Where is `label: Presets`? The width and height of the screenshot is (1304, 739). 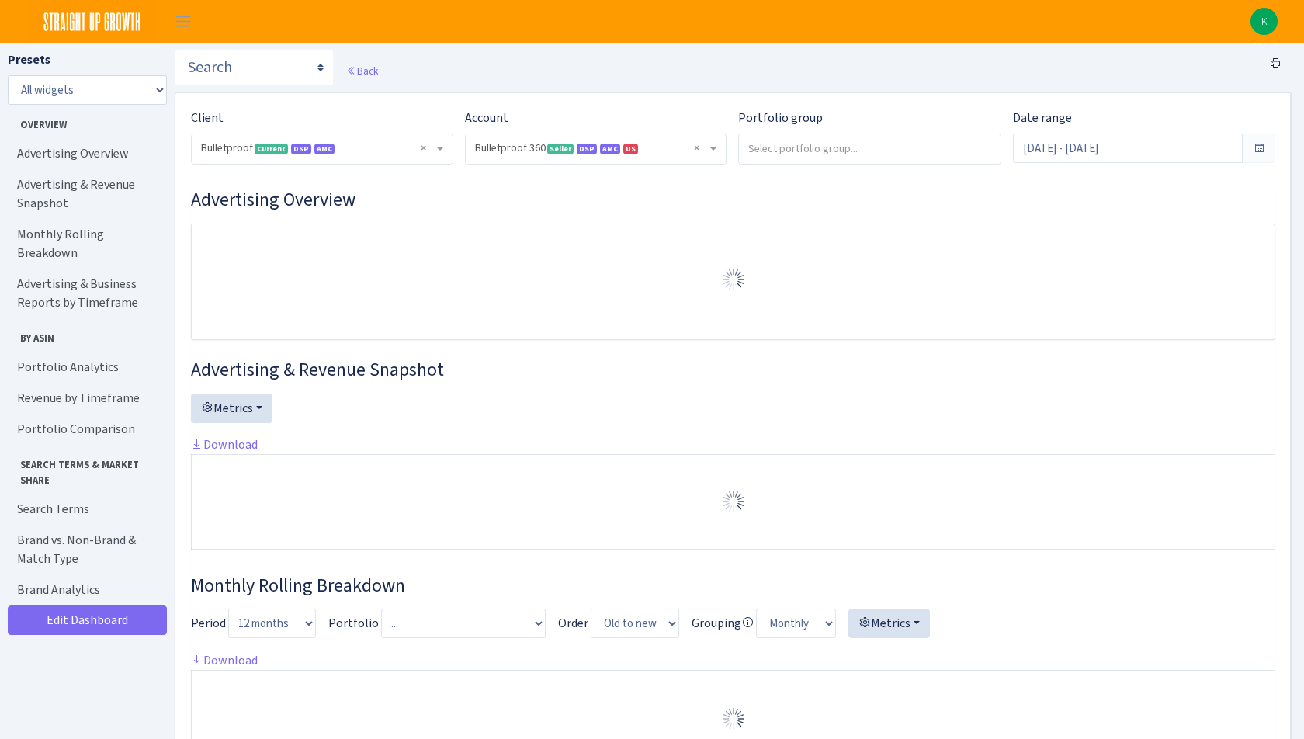
label: Presets is located at coordinates (29, 60).